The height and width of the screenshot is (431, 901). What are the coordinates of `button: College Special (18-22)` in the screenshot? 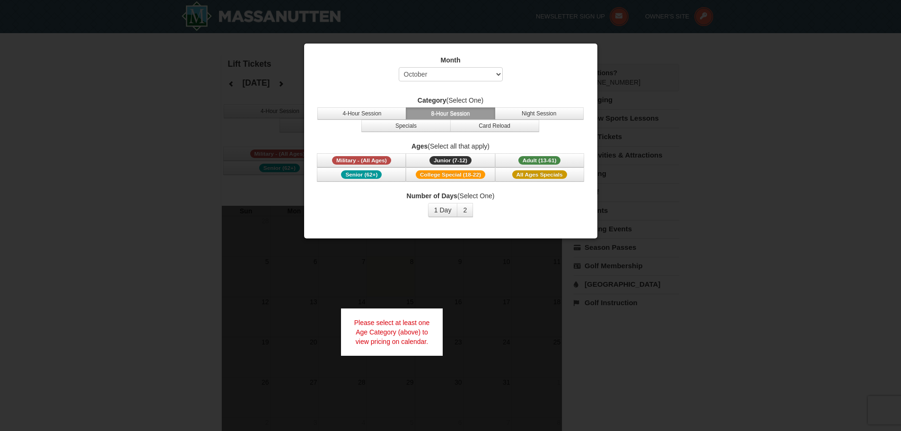 It's located at (450, 174).